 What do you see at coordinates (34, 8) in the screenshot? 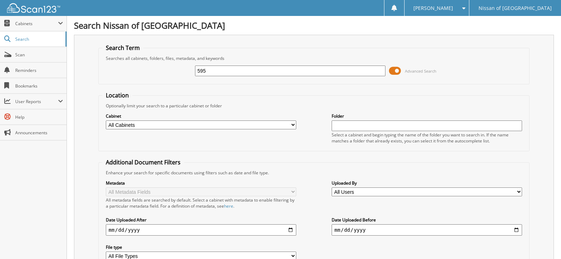
I see `img: scan123-logo-white.svg` at bounding box center [34, 8].